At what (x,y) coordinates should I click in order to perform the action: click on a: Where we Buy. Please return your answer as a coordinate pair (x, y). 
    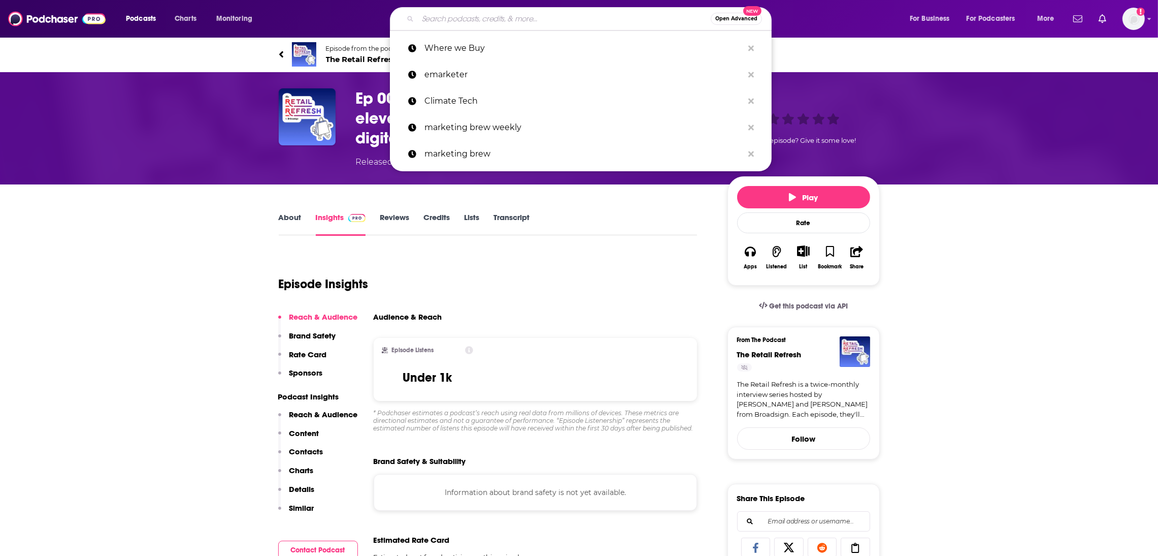
    Looking at the image, I should click on (581, 48).